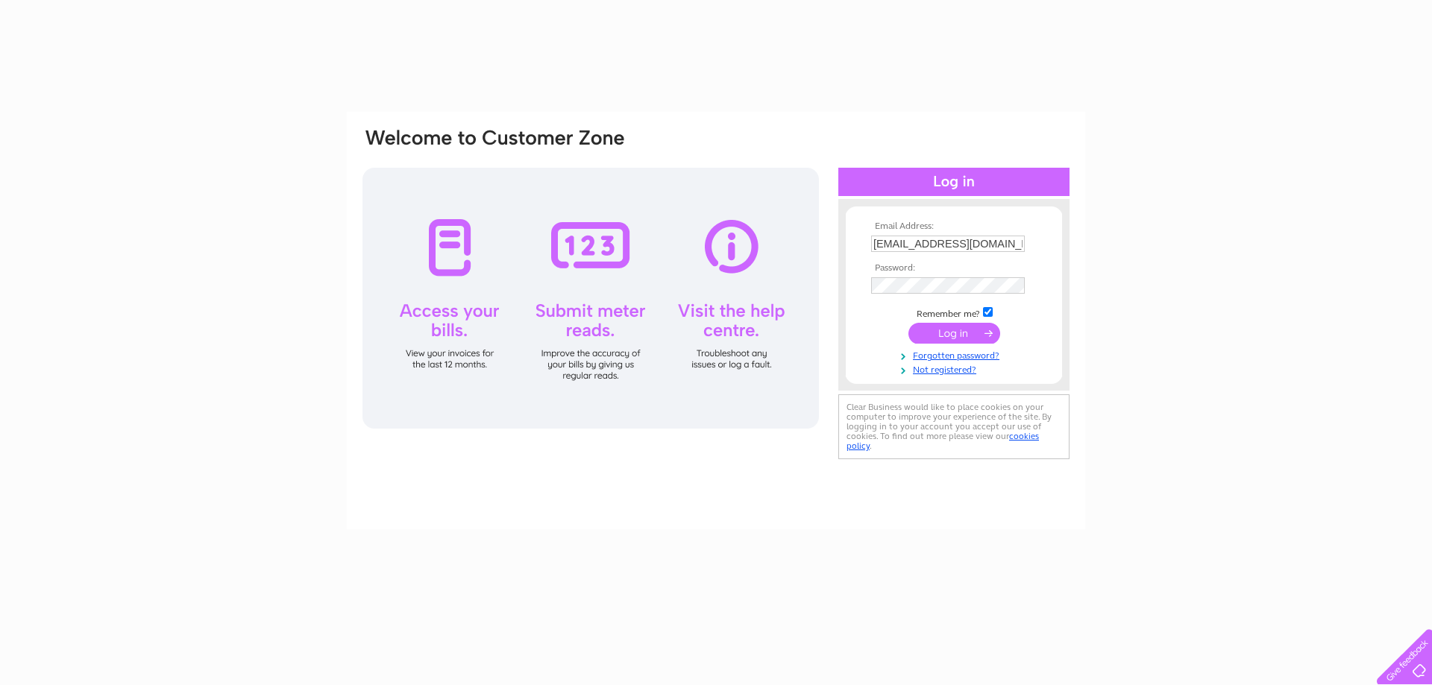 The image size is (1432, 685). I want to click on a: Forgotten password?, so click(955, 354).